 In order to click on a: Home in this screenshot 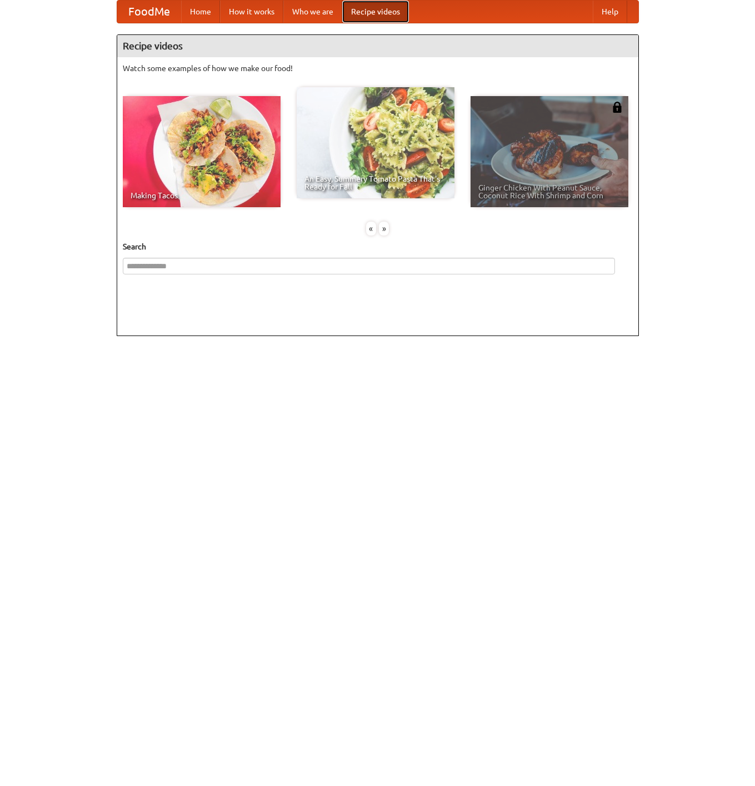, I will do `click(201, 12)`.